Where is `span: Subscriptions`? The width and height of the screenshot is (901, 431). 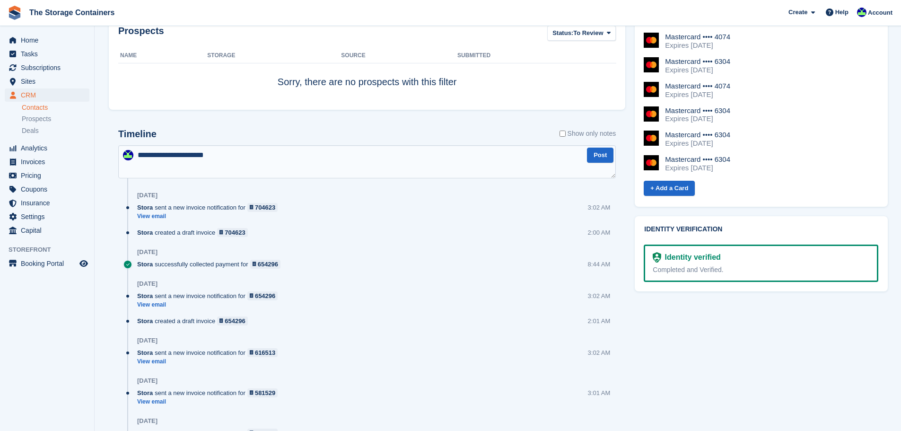
span: Subscriptions is located at coordinates (49, 68).